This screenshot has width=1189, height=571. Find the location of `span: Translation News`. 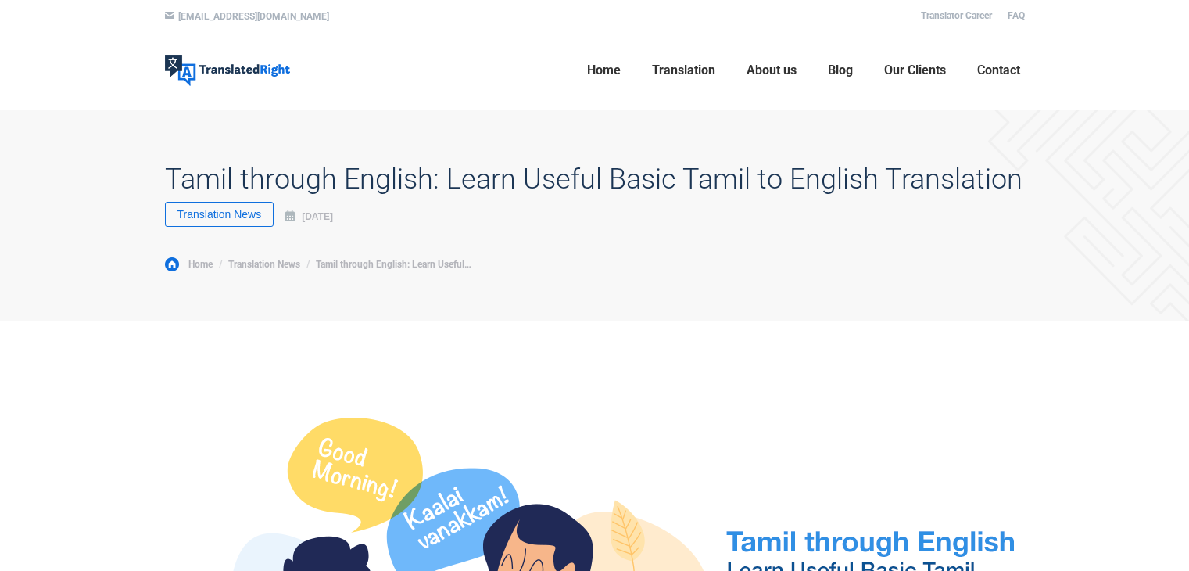

span: Translation News is located at coordinates (264, 264).